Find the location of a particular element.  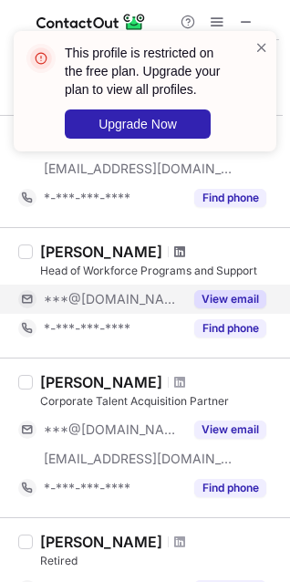

header: This profile is restricted on the free plan. Upgrade your plan to view all profiles. is located at coordinates (149, 71).